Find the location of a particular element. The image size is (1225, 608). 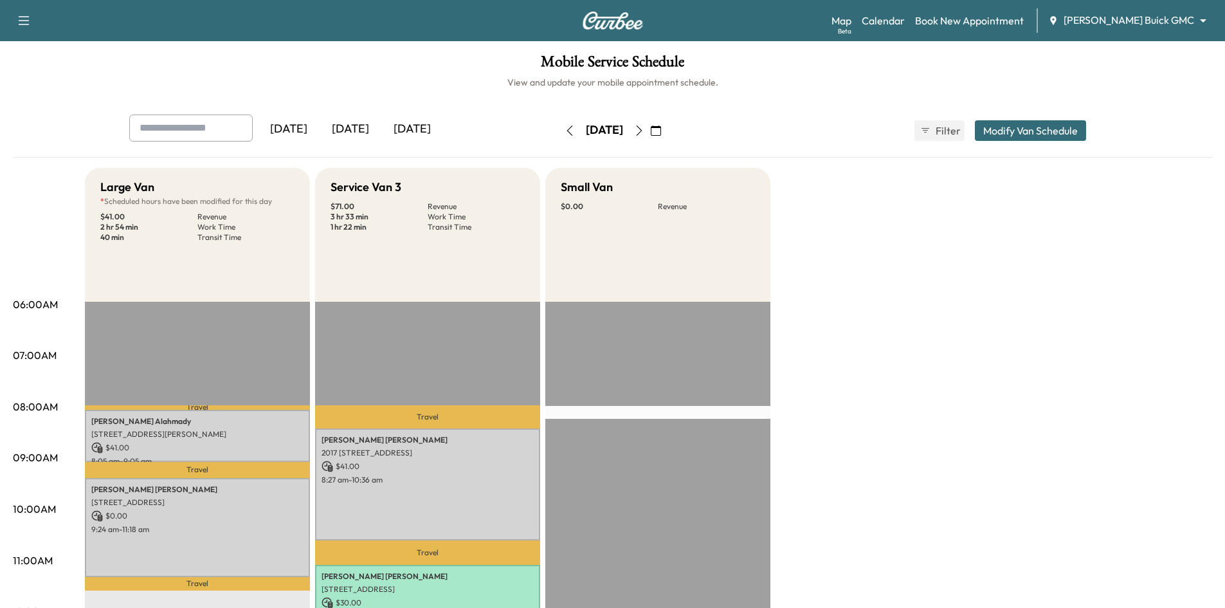

p: 2 hr 54 min is located at coordinates (149, 227).